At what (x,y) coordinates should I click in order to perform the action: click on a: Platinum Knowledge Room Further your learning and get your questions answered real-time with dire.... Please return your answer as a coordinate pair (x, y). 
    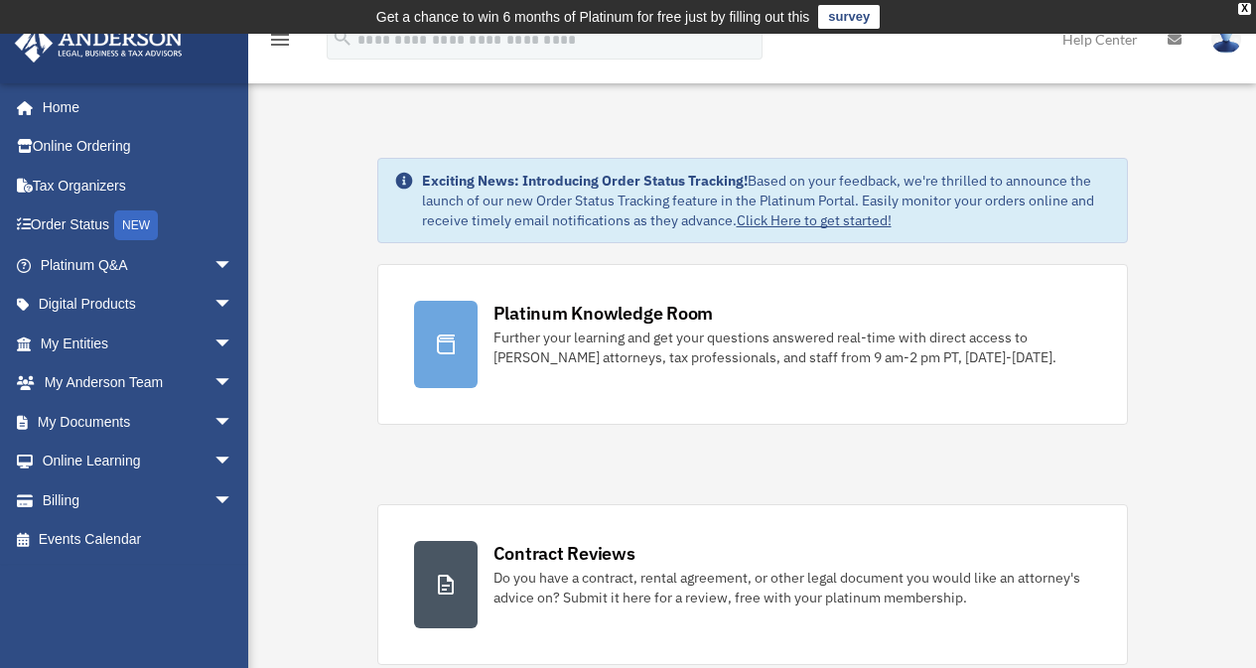
    Looking at the image, I should click on (753, 344).